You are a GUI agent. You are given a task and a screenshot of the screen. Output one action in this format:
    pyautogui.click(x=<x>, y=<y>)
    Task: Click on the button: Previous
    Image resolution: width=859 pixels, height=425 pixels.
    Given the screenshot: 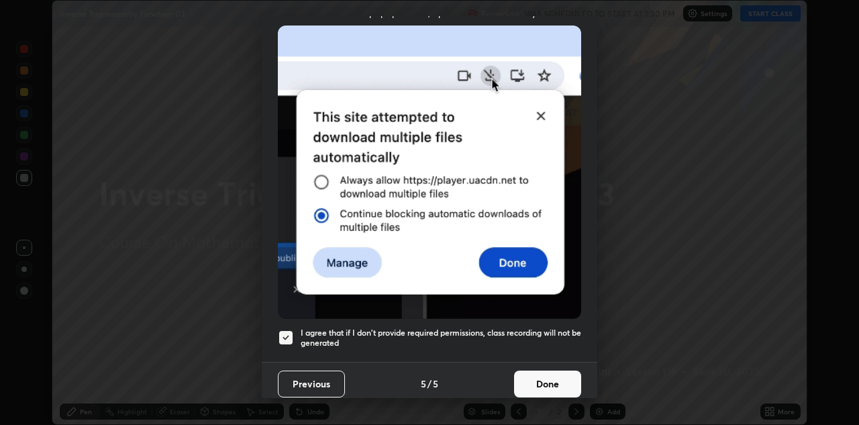 What is the action you would take?
    pyautogui.click(x=312, y=384)
    